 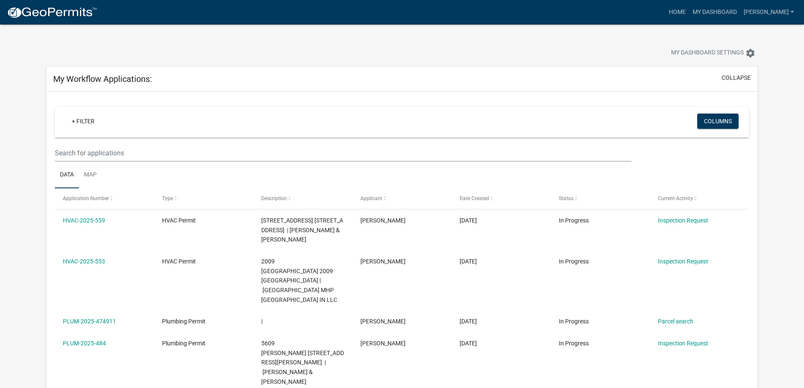 I want to click on span: 1710 AUGUSTA DRIVE 1710 Augusta Drive | Cravens Gary L & Kathleen D, so click(x=302, y=230).